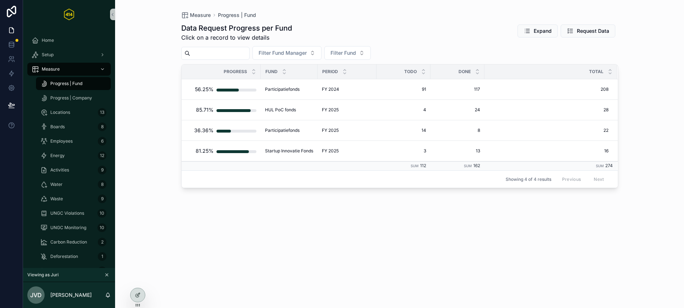 The image size is (684, 308). I want to click on div: 9, so click(102, 199).